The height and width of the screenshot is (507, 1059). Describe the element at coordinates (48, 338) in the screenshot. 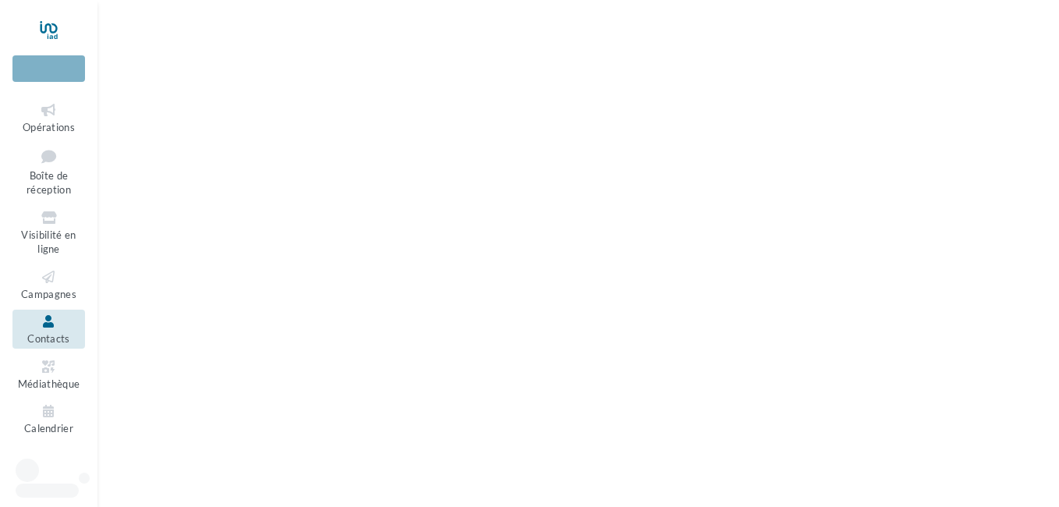

I see `span: Contacts` at that location.